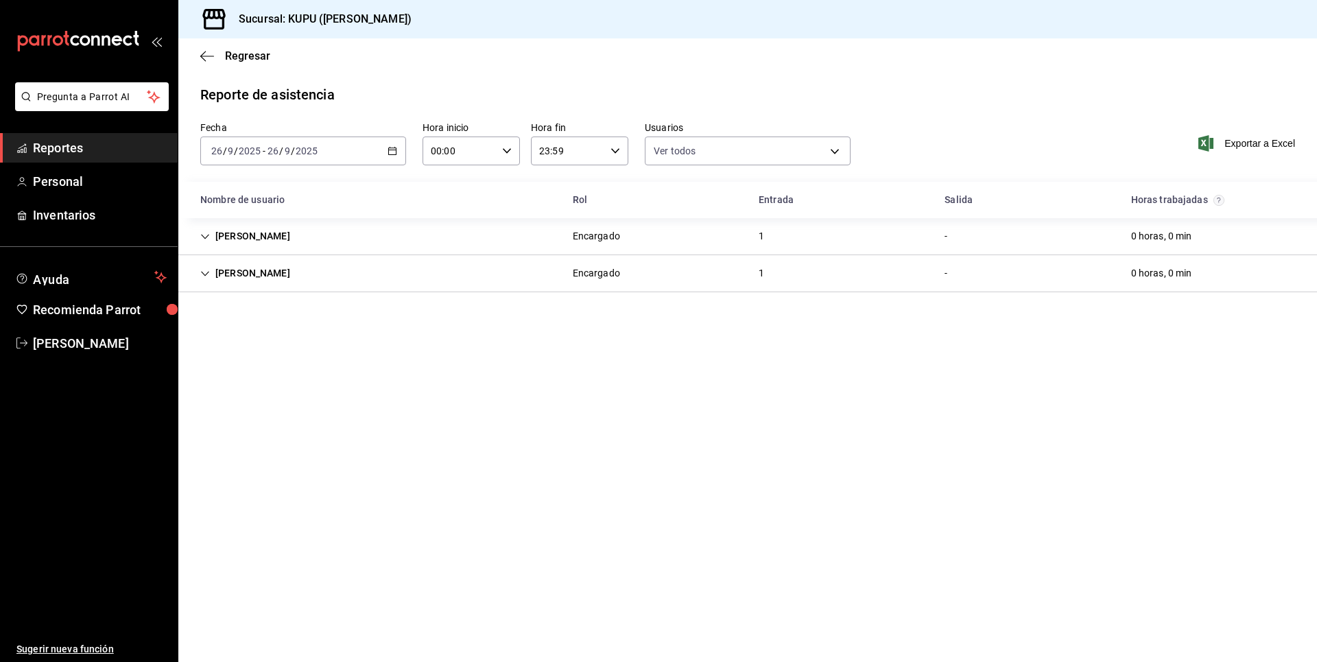  Describe the element at coordinates (267, 95) in the screenshot. I see `div: Reporte de asistencia` at that location.